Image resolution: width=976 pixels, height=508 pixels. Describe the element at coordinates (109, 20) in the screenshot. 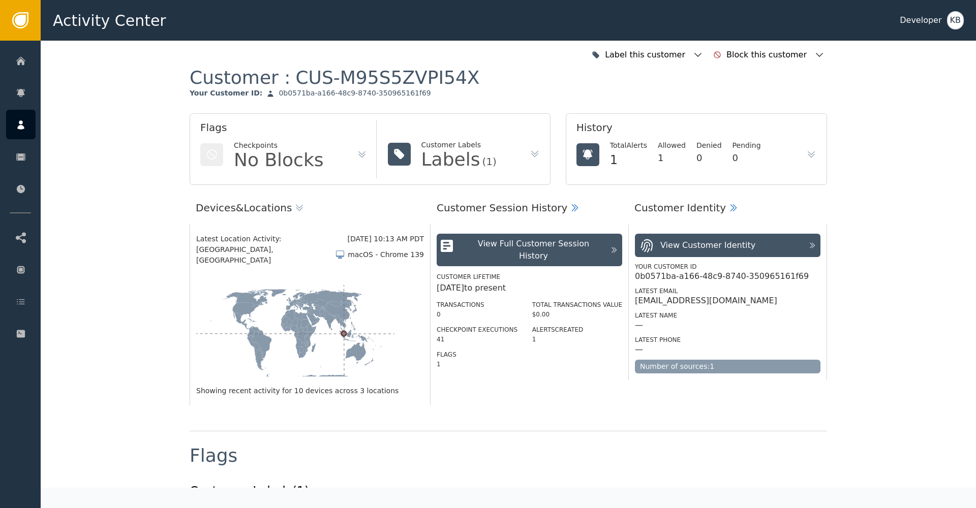

I see `span: Activity Center` at that location.